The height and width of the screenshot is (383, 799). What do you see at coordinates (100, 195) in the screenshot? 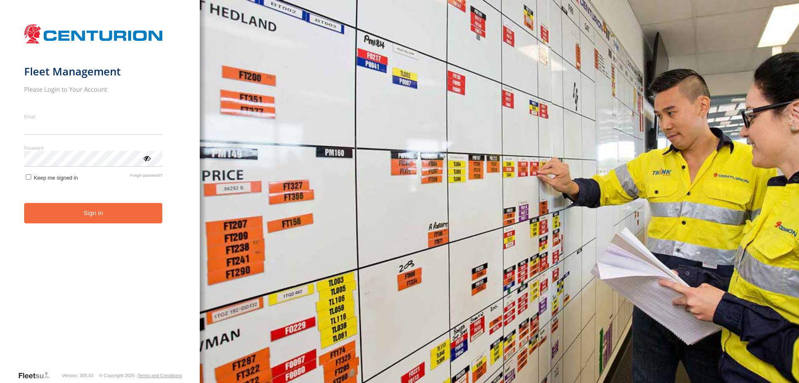
I see `form: main` at bounding box center [100, 195].